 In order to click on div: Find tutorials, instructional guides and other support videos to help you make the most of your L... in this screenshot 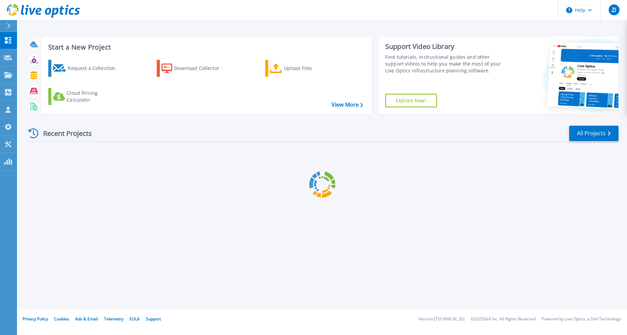, I will do `click(446, 64)`.